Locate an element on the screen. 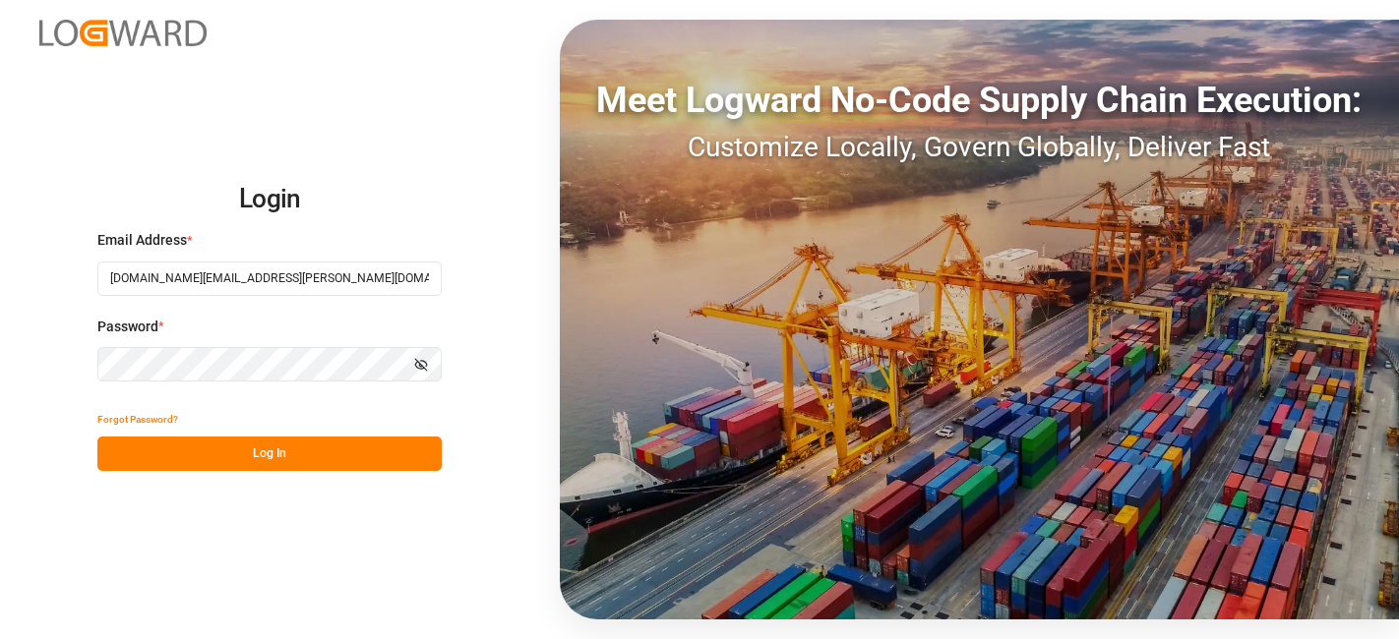 Image resolution: width=1399 pixels, height=639 pixels. div: Customize Locally, Govern Globally, Deliver Fast is located at coordinates (979, 148).